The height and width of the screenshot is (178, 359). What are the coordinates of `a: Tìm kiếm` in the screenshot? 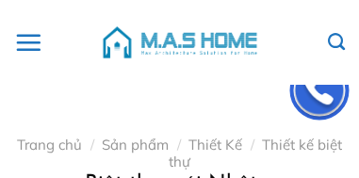 It's located at (337, 42).